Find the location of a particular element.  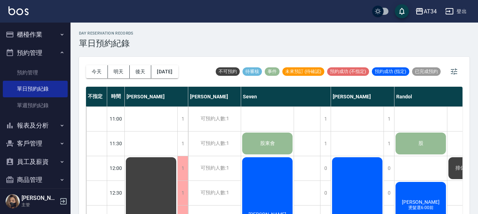

span: 股東會 is located at coordinates (267, 143).